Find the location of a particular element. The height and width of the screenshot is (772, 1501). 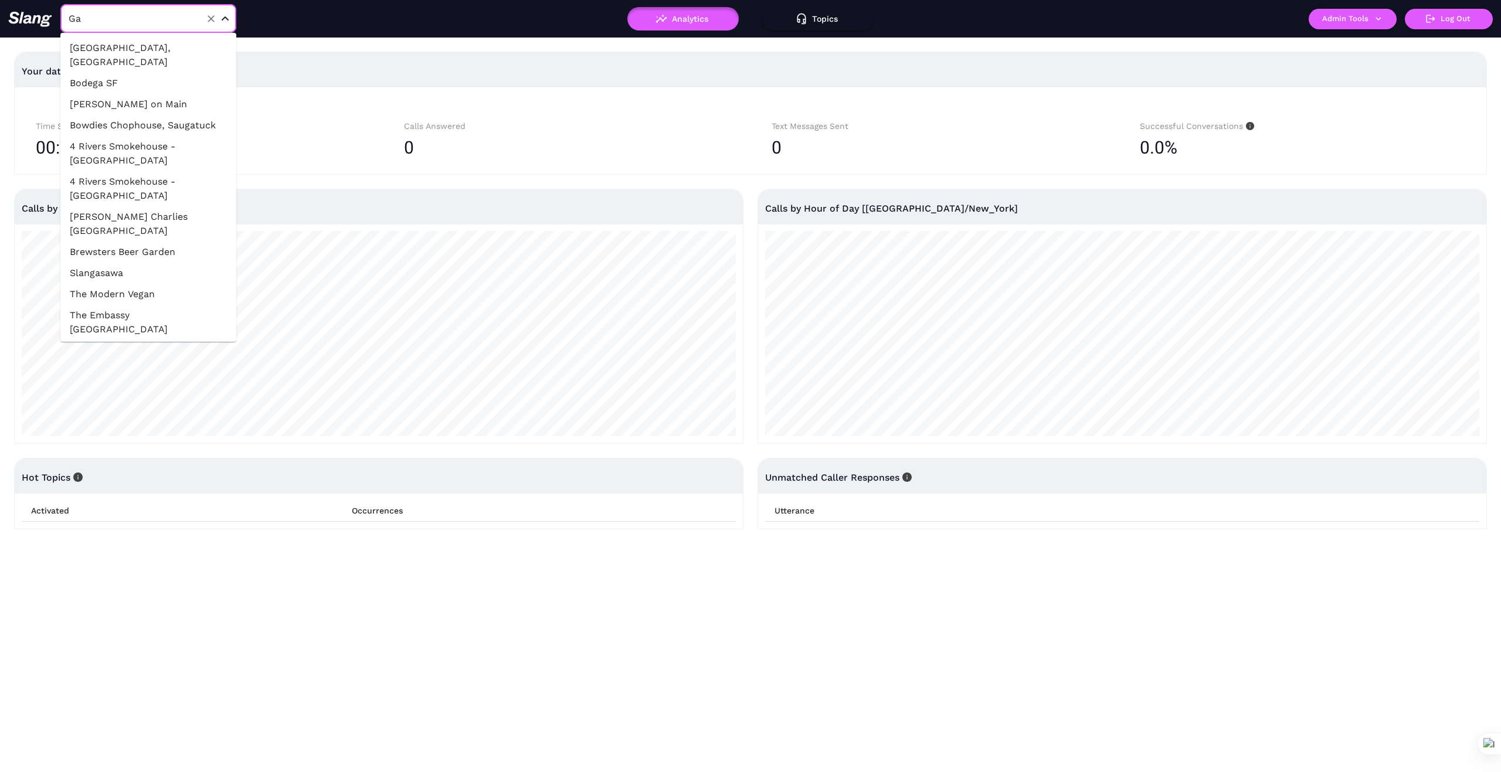

th: Occurrences is located at coordinates (539, 511).